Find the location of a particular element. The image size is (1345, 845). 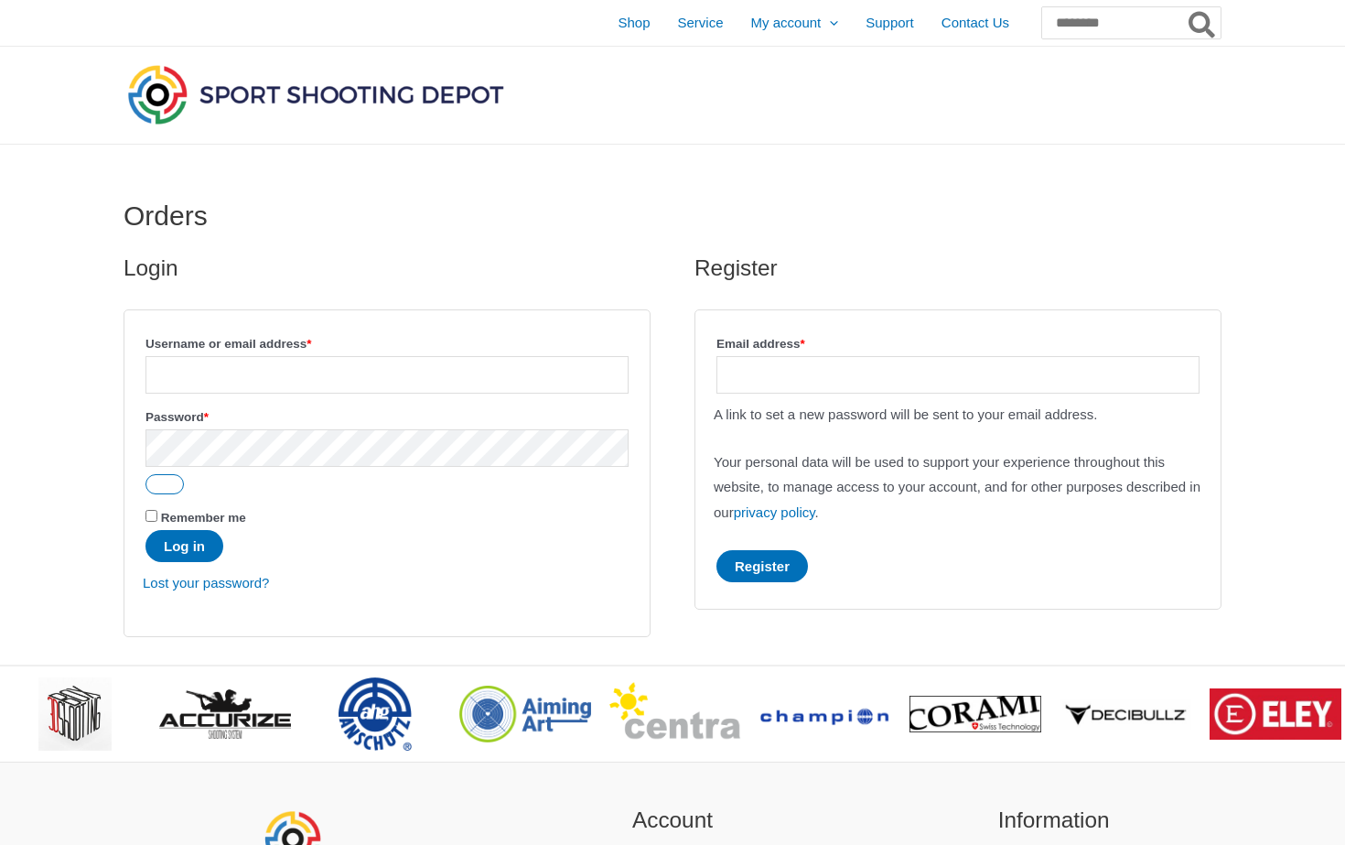

h1: Orders is located at coordinates (673, 216).